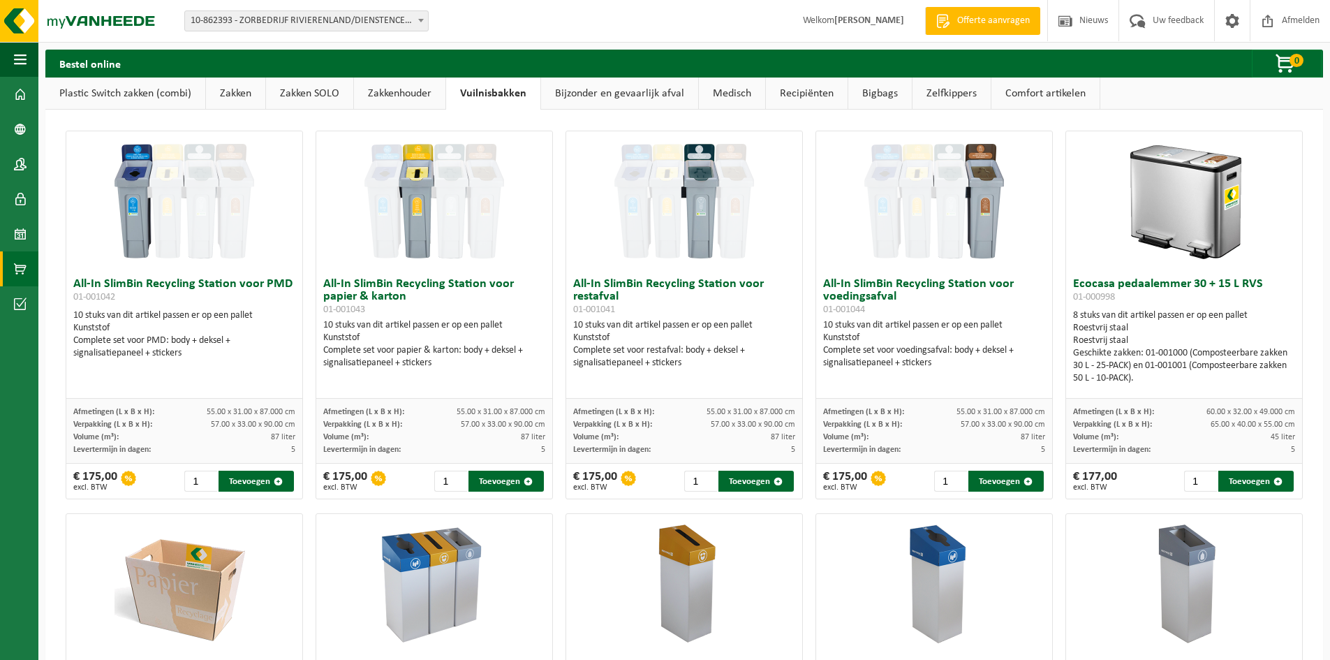 The image size is (1330, 660). Describe the element at coordinates (1250, 412) in the screenshot. I see `span: 60.00 x 32.00 x 49.000 cm` at that location.